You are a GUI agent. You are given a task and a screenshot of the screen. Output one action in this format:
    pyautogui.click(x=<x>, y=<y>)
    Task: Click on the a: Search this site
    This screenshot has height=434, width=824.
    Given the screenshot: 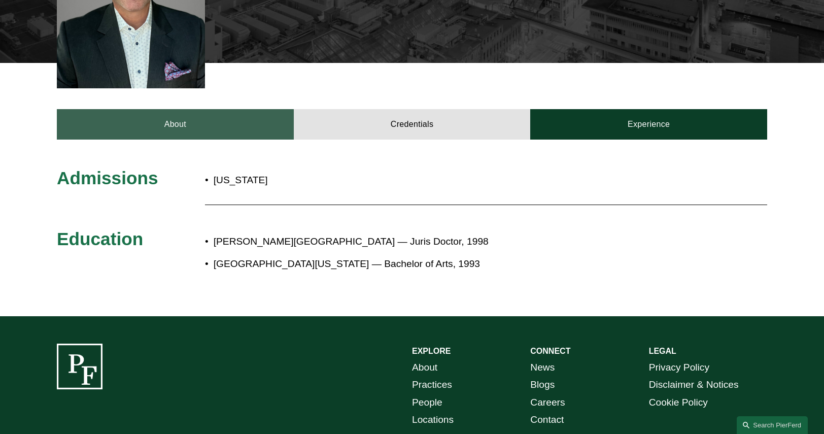 What is the action you would take?
    pyautogui.click(x=772, y=425)
    